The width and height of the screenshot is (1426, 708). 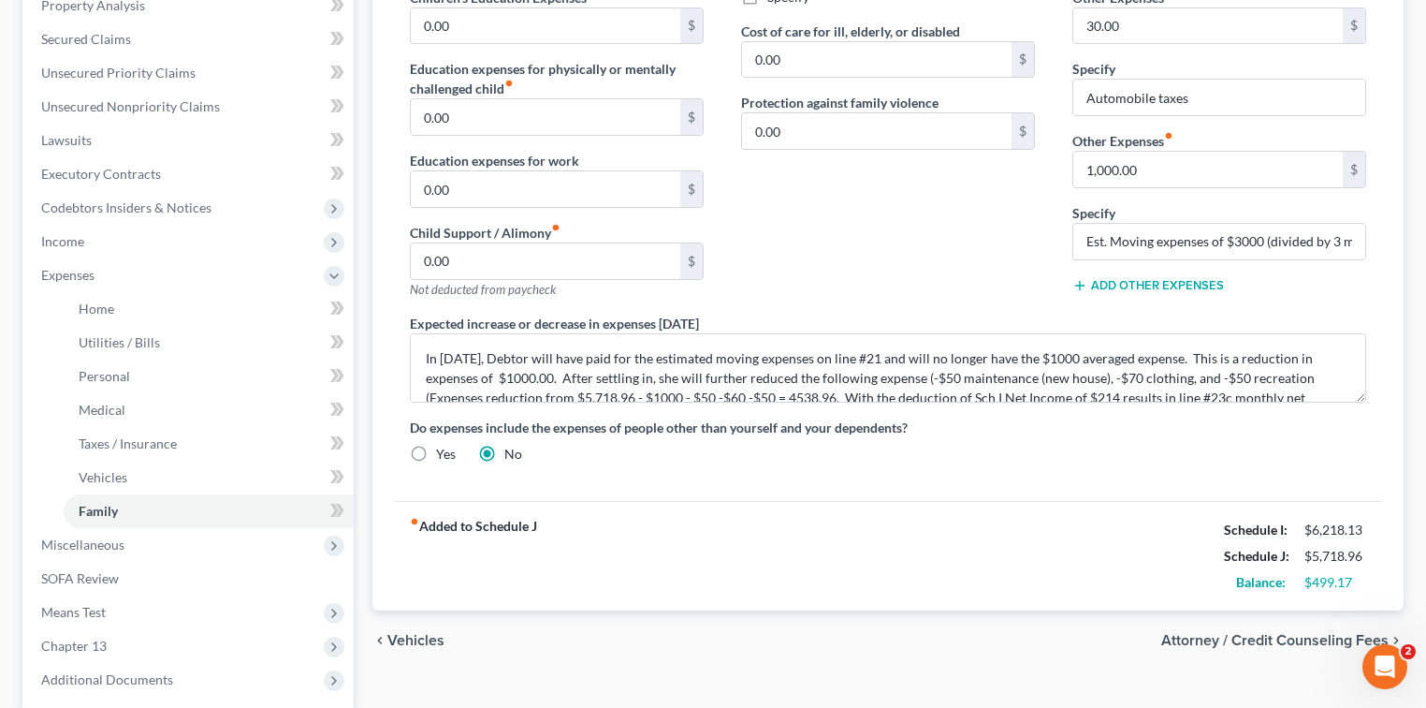 I want to click on a: Utilities / Bills, so click(x=209, y=343).